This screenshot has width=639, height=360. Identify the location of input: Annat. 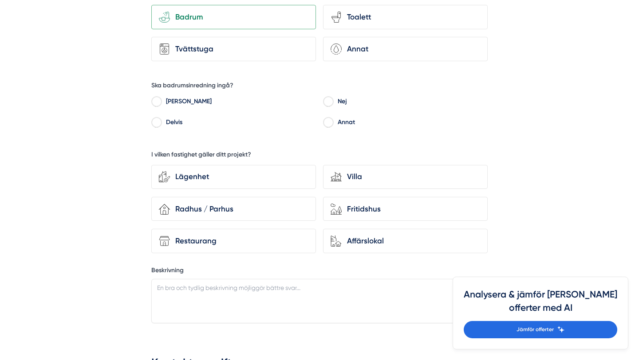
(328, 124).